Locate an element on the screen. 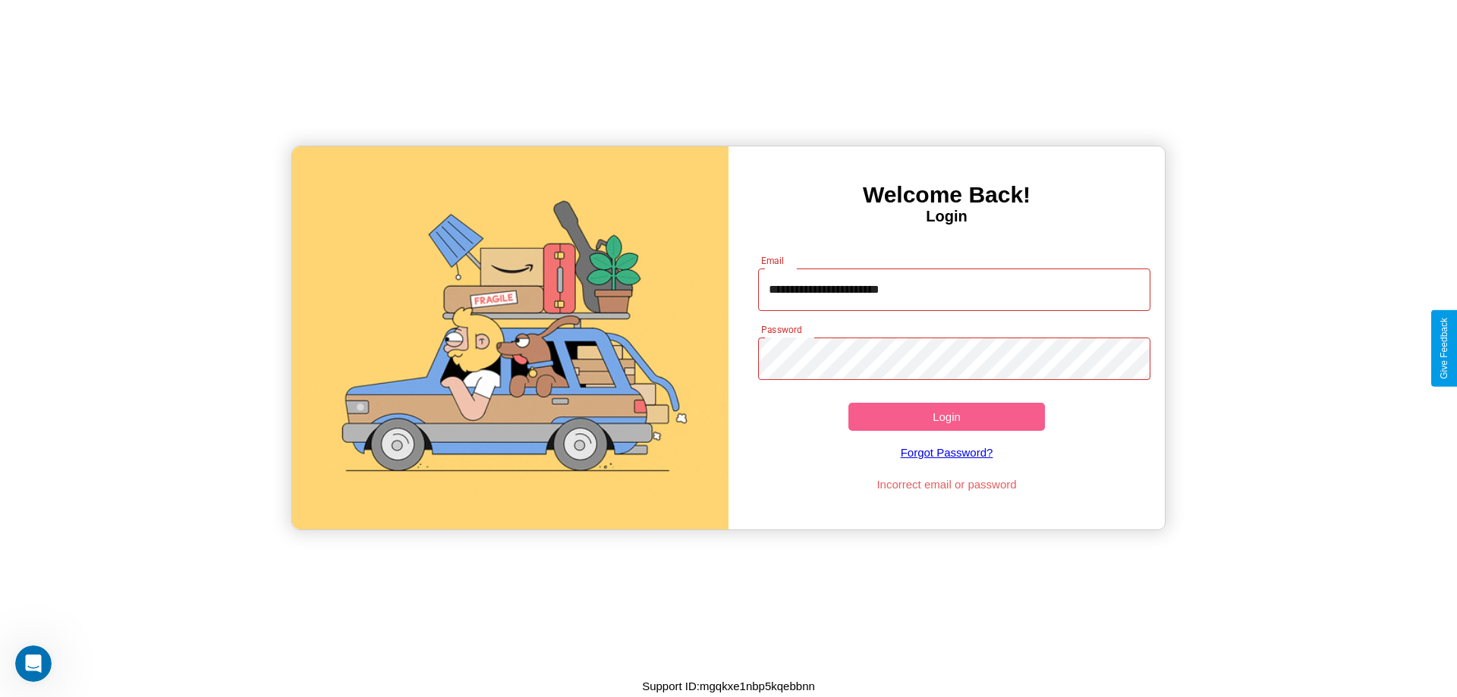 The height and width of the screenshot is (697, 1457). button: Login is located at coordinates (946, 417).